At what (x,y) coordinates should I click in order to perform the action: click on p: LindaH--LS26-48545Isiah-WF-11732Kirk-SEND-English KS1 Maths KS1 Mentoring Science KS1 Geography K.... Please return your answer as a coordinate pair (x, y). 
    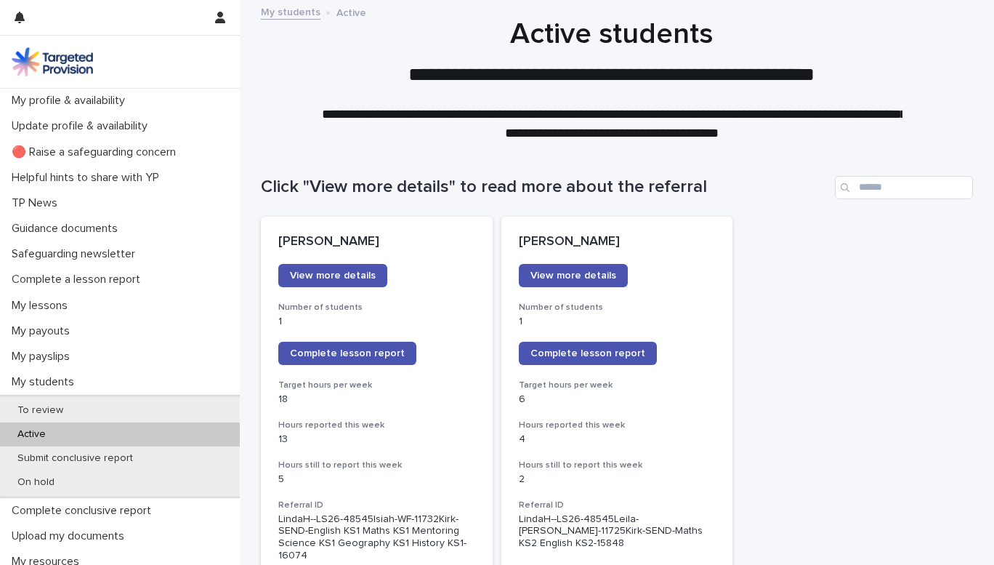
    Looking at the image, I should click on (376, 537).